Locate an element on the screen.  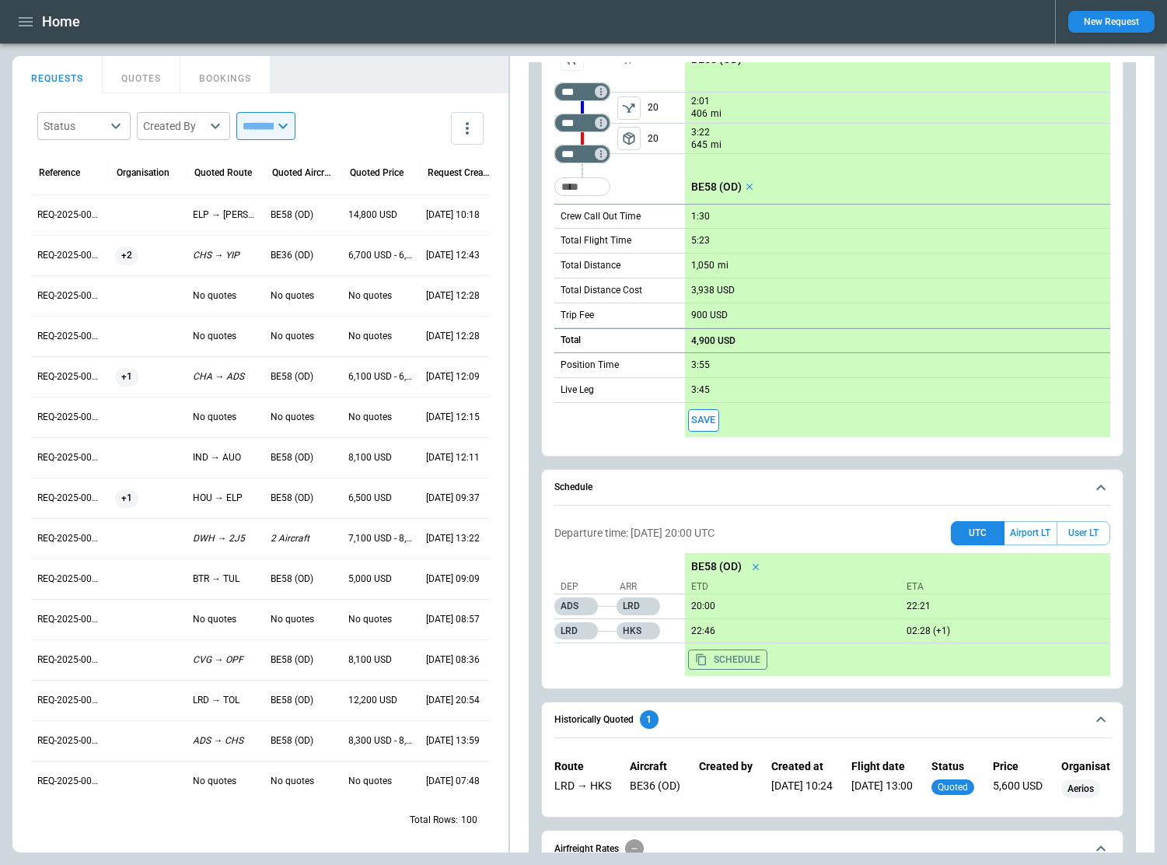
div: 5,600 USD is located at coordinates (1018, 788).